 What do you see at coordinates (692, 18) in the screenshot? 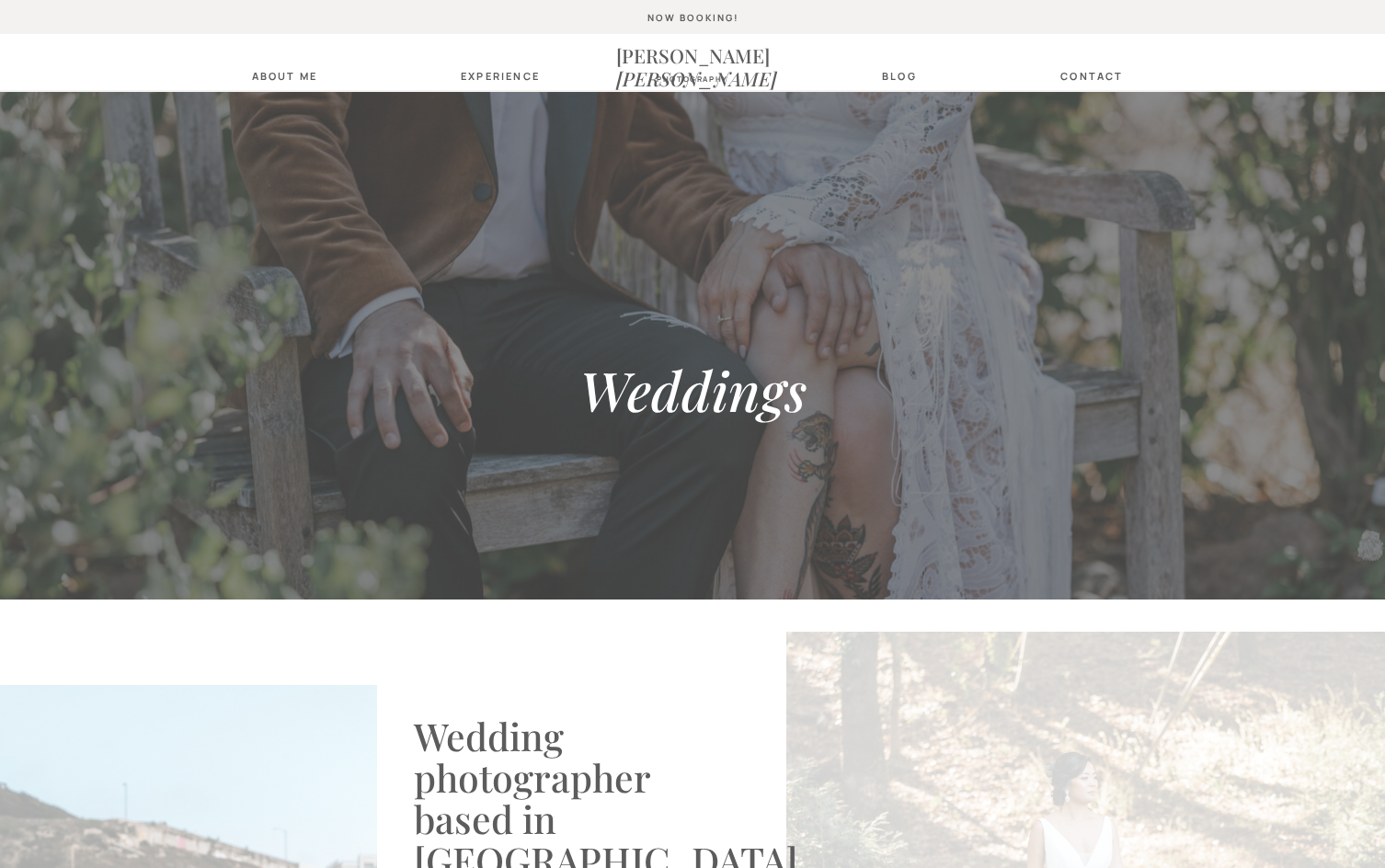
I see `a: now booking!` at bounding box center [692, 18].